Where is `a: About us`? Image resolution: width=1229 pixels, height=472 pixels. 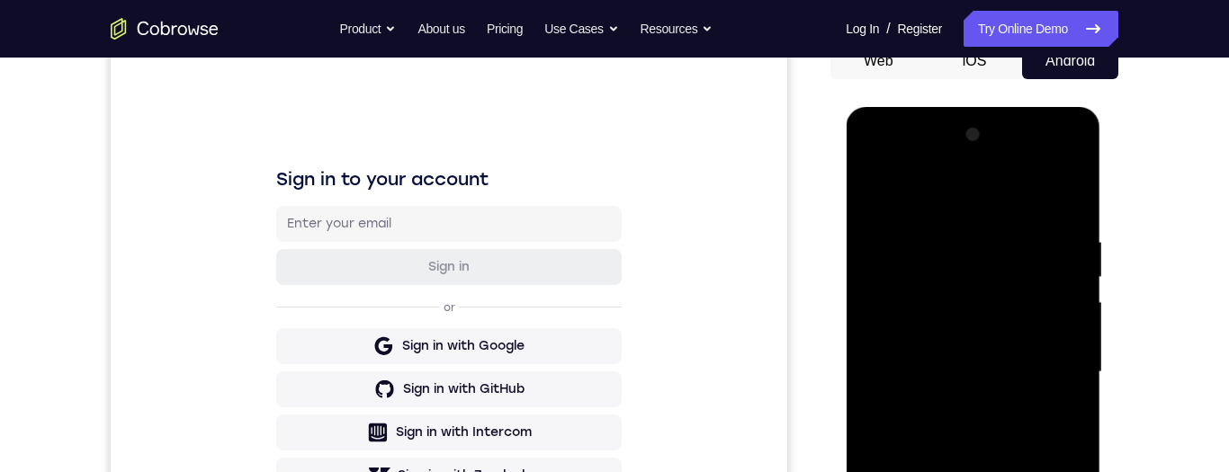 a: About us is located at coordinates (441, 29).